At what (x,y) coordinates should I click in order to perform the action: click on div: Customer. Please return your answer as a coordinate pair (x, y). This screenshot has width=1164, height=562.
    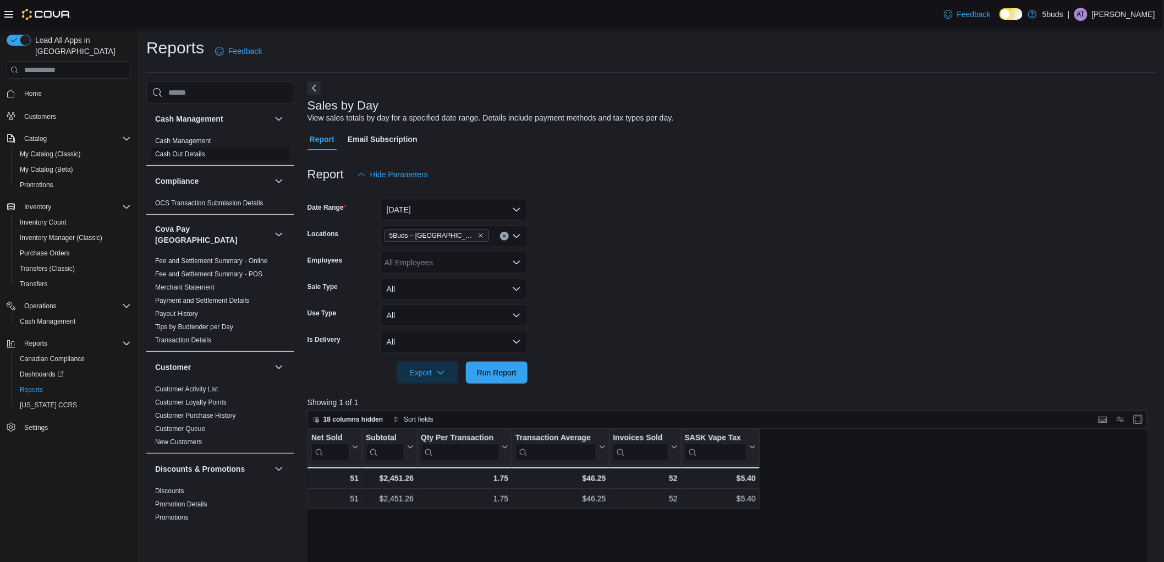
    Looking at the image, I should click on (220, 417).